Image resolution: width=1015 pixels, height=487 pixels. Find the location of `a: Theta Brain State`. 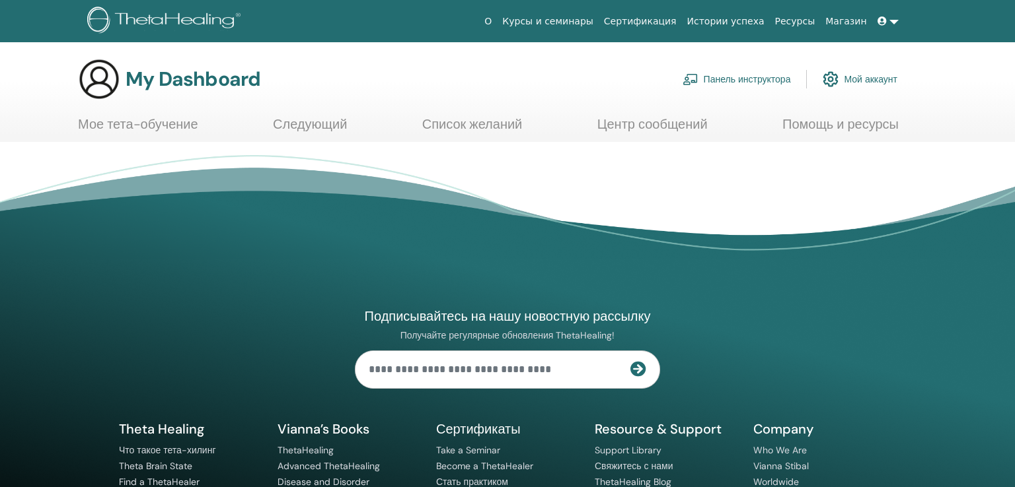

a: Theta Brain State is located at coordinates (155, 466).